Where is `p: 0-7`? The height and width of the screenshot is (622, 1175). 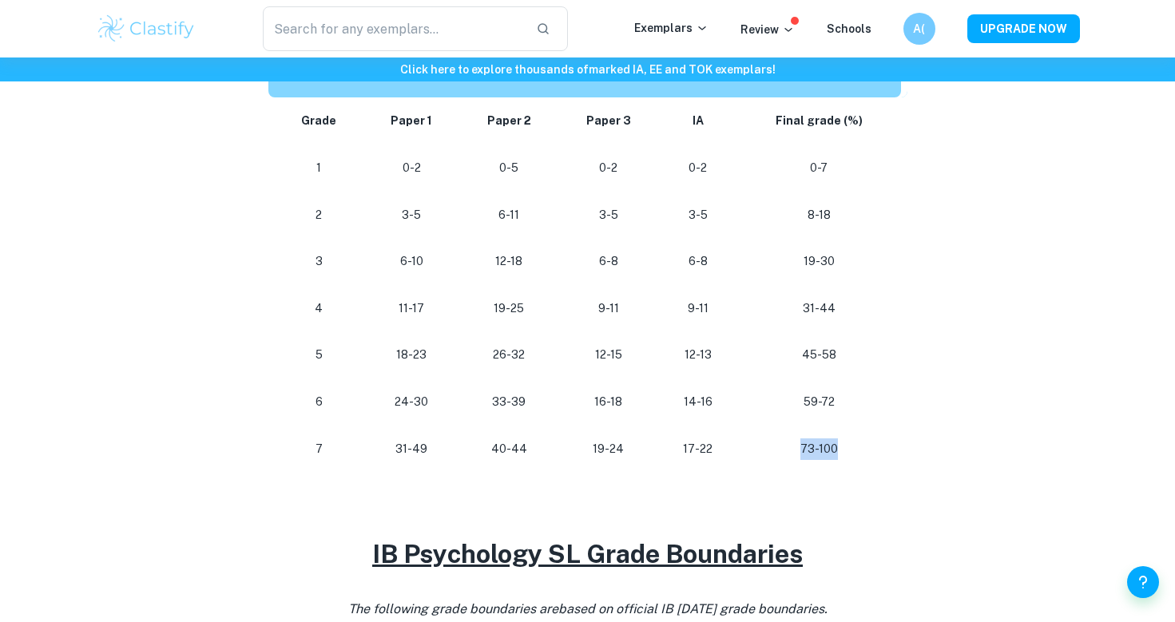 p: 0-7 is located at coordinates (819, 168).